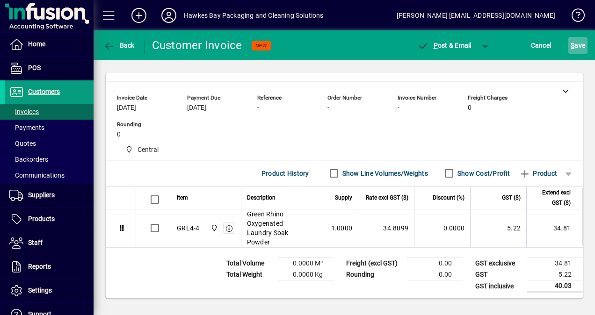  Describe the element at coordinates (49, 112) in the screenshot. I see `a: Invoices` at that location.